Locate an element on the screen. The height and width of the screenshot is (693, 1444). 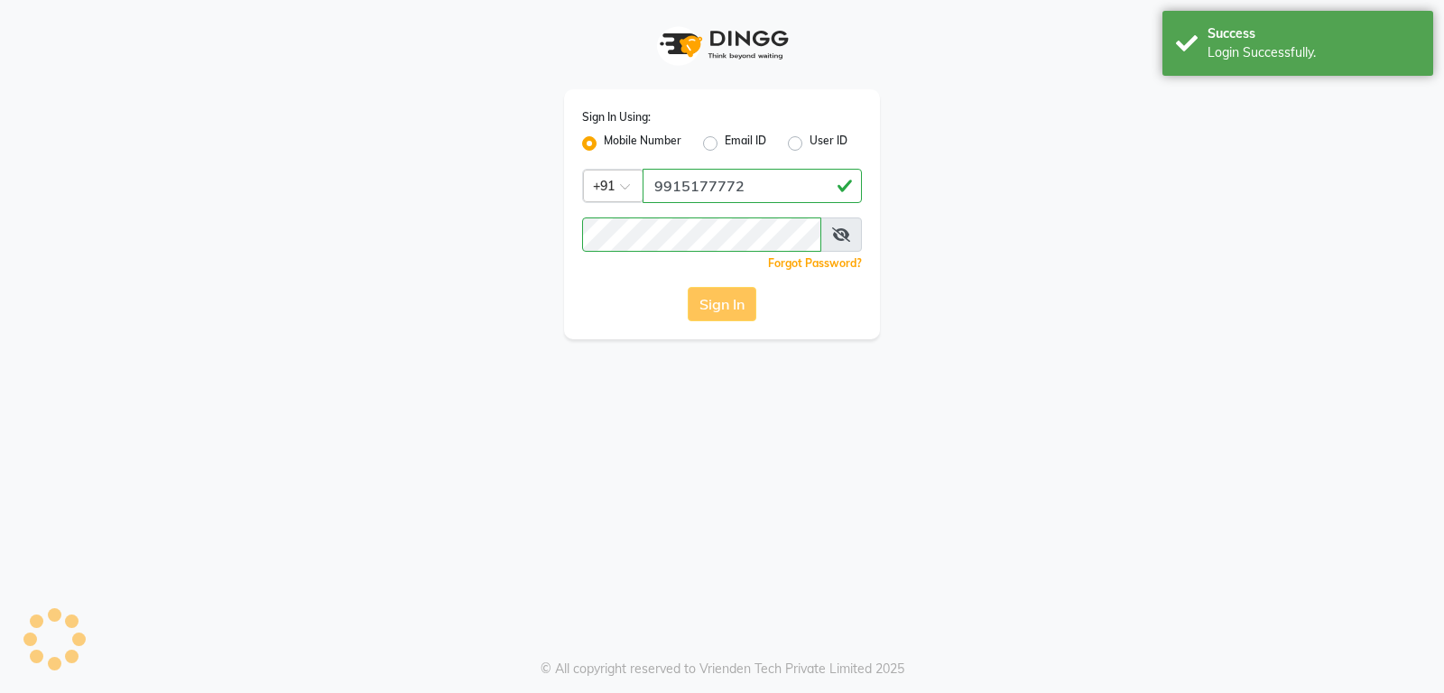
a: Forgot Password? is located at coordinates (815, 263).